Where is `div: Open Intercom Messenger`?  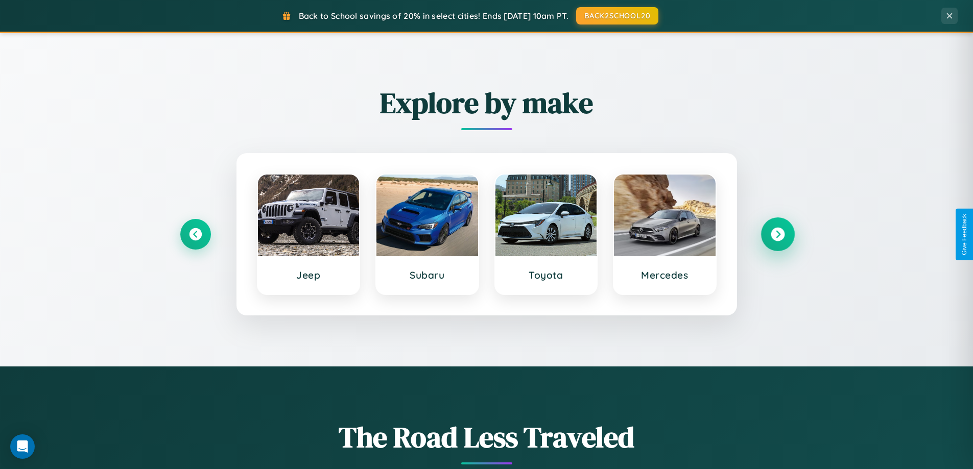
div: Open Intercom Messenger is located at coordinates (22, 447).